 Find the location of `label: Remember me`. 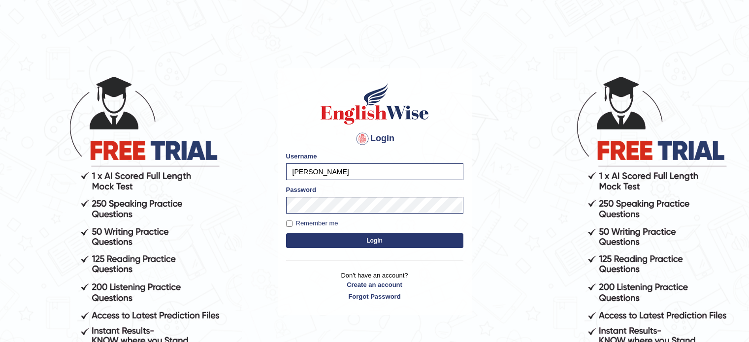

label: Remember me is located at coordinates (312, 224).